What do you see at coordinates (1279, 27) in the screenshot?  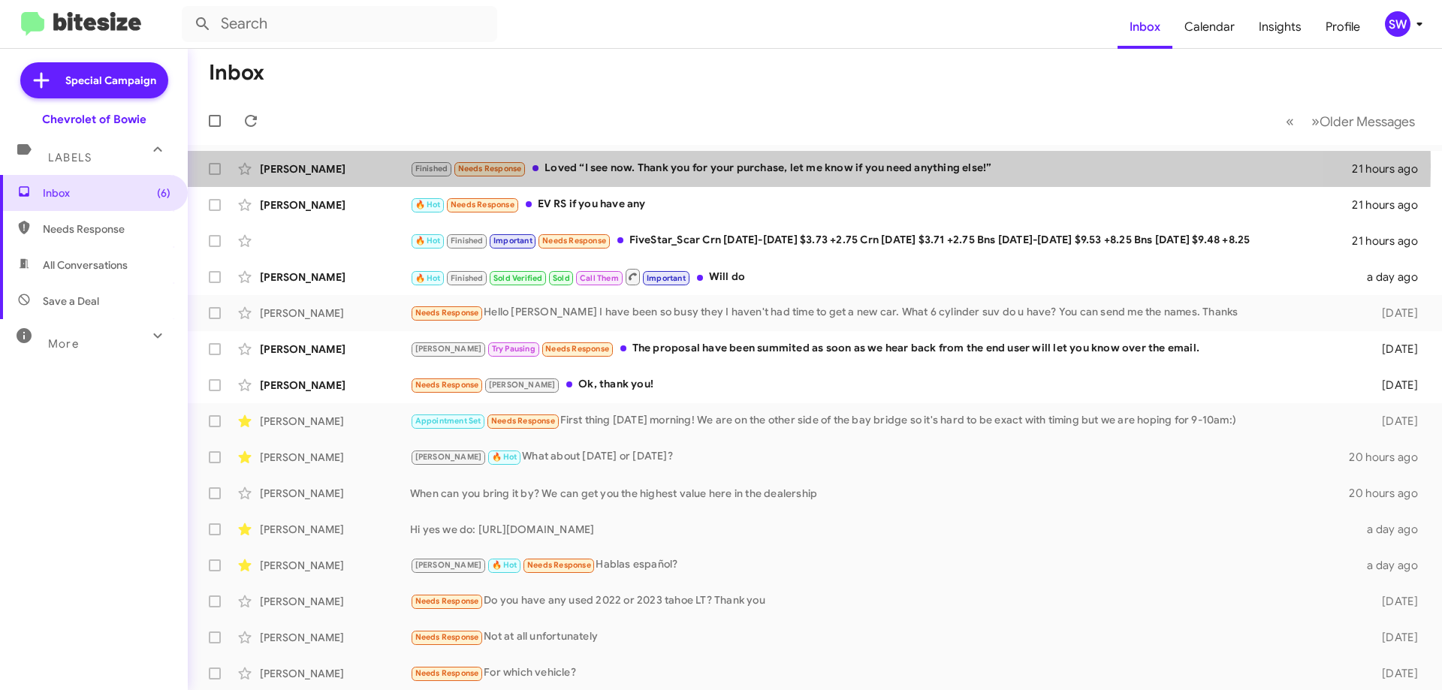 I see `span: Insights` at bounding box center [1279, 27].